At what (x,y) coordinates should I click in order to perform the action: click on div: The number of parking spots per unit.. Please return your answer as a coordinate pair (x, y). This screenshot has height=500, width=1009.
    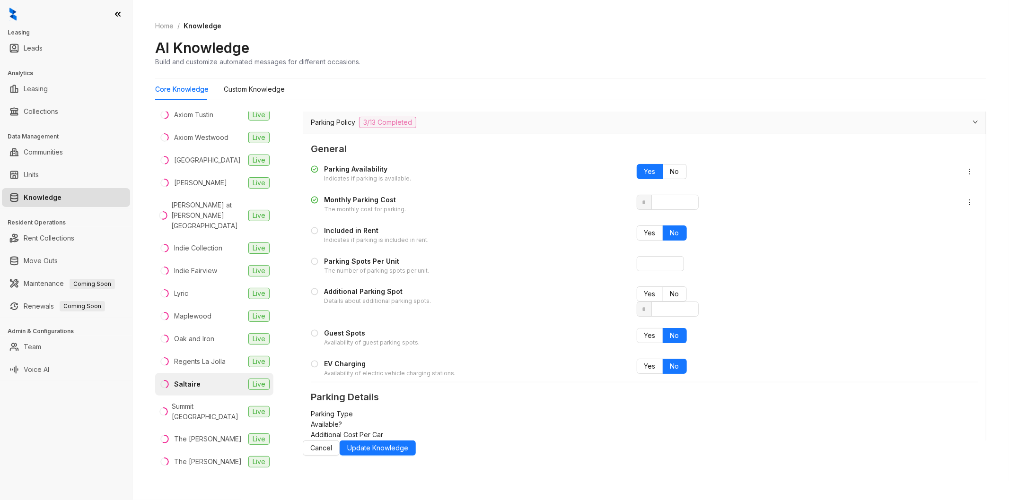
    Looking at the image, I should click on (376, 271).